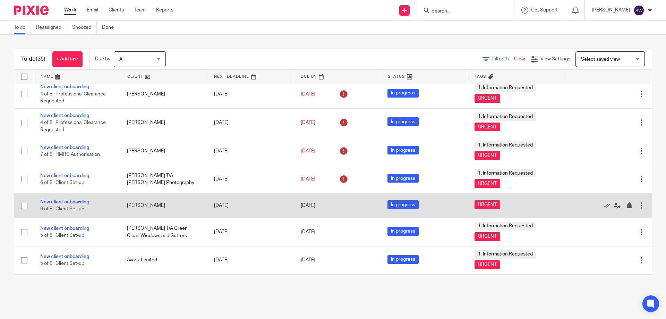 This screenshot has width=666, height=319. I want to click on a: Mark as done, so click(608, 205).